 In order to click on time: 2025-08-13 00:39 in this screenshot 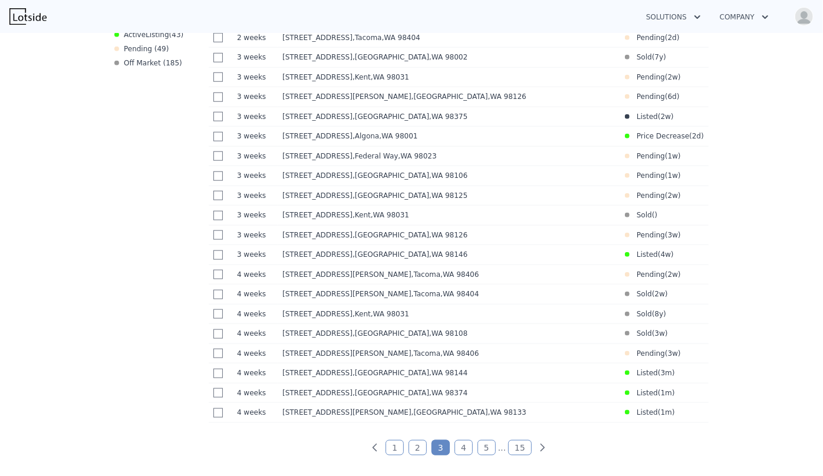, I will do `click(696, 136)`.